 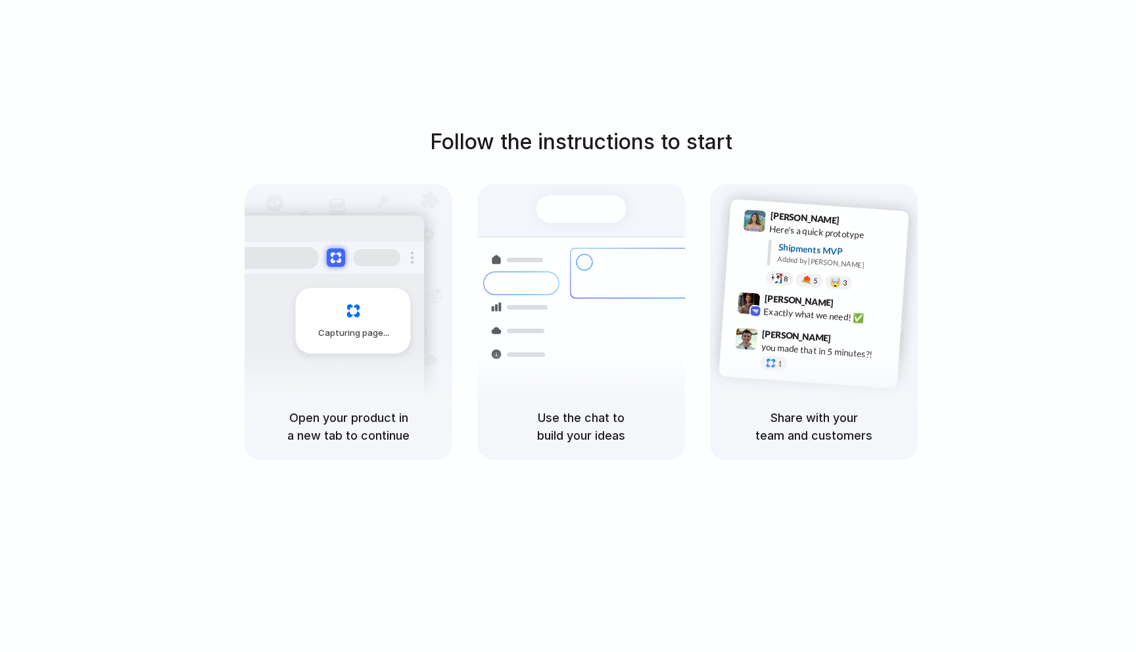 What do you see at coordinates (829, 316) in the screenshot?
I see `div: Exactly what we need! ✅` at bounding box center [829, 316].